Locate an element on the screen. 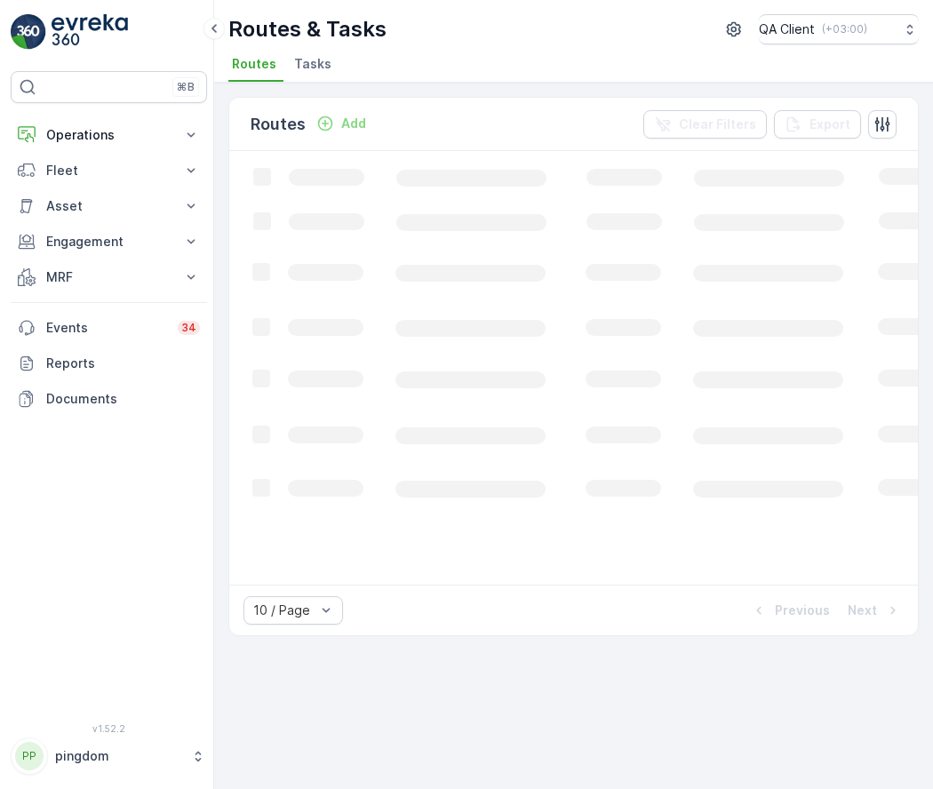  button: Asset is located at coordinates (108, 206).